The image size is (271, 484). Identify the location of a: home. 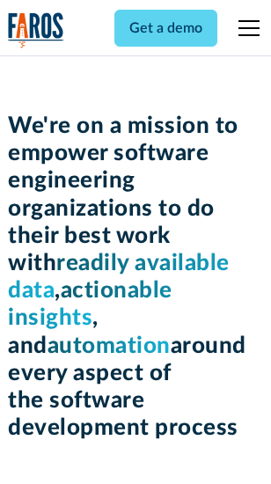
(36, 30).